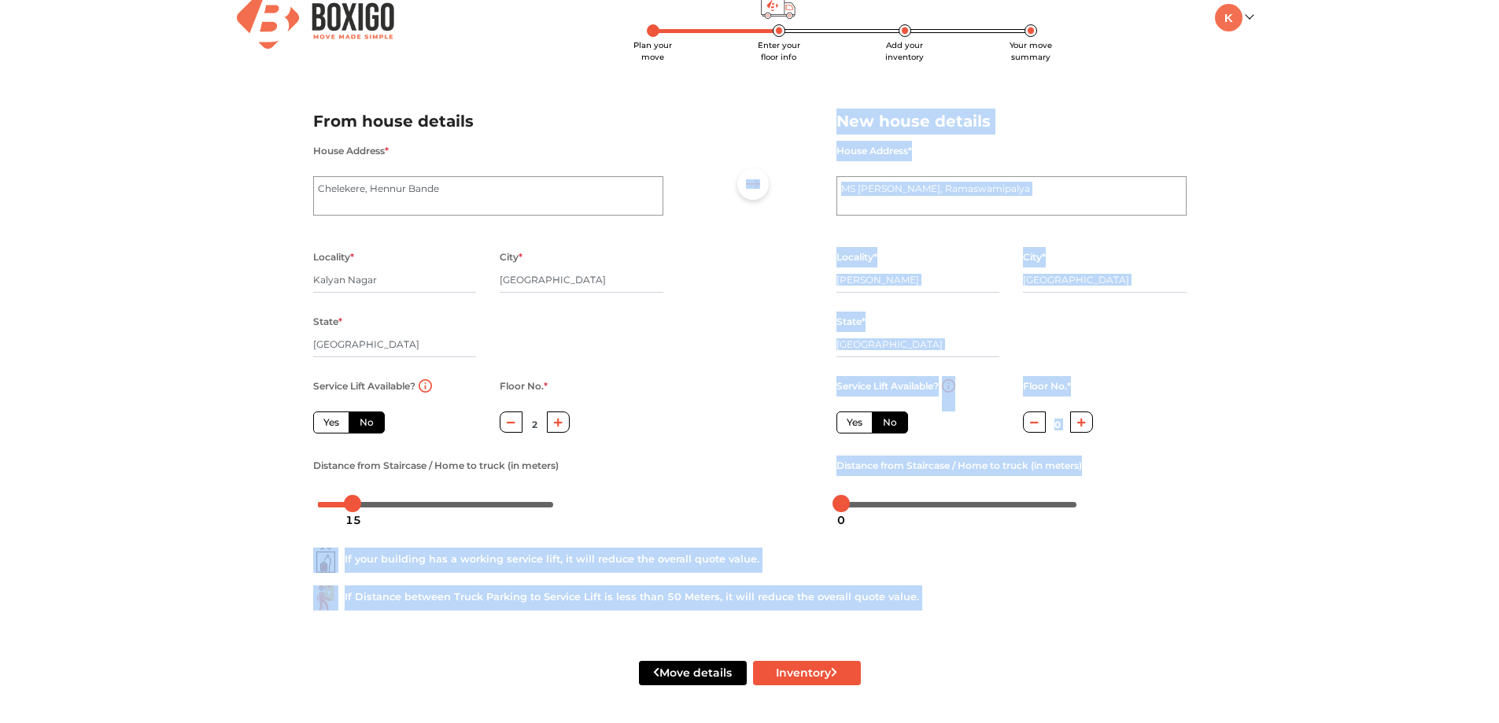  What do you see at coordinates (1011, 121) in the screenshot?
I see `h2: New house details` at bounding box center [1011, 121].